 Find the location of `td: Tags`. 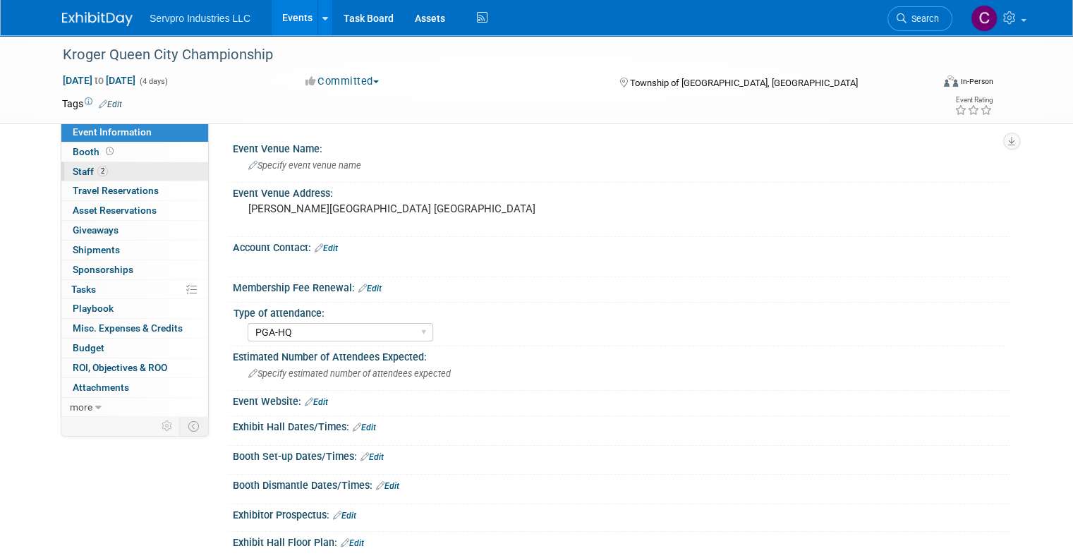

td: Tags is located at coordinates (92, 104).